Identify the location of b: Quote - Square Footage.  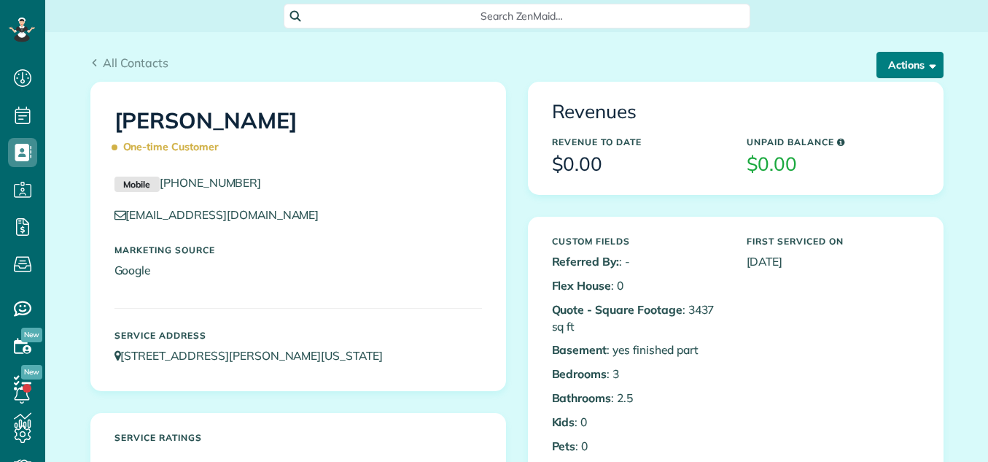
(617, 309).